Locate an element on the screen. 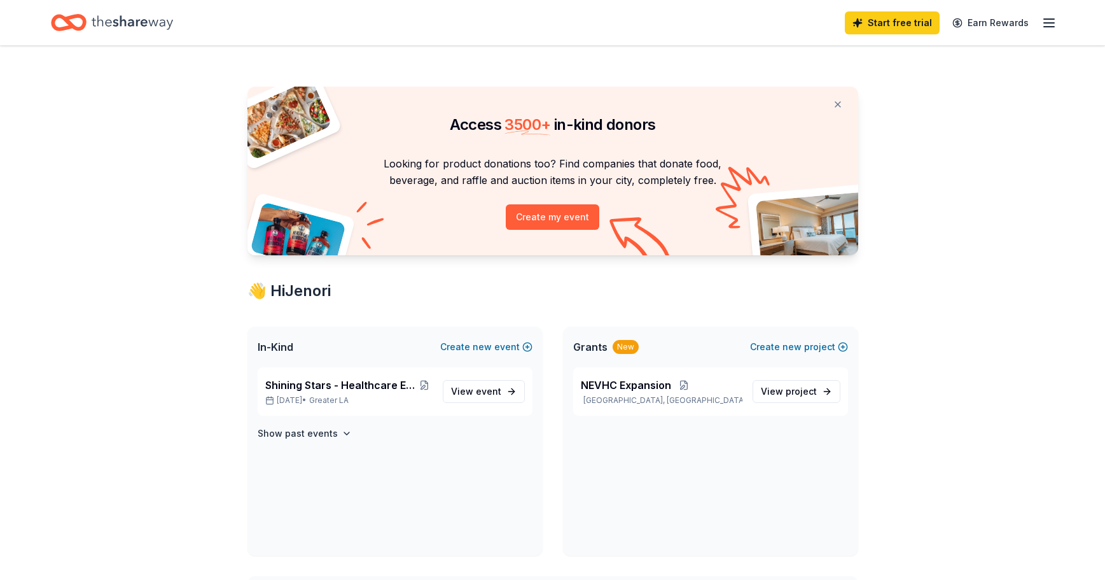 The width and height of the screenshot is (1105, 580). button: Show past events is located at coordinates (305, 433).